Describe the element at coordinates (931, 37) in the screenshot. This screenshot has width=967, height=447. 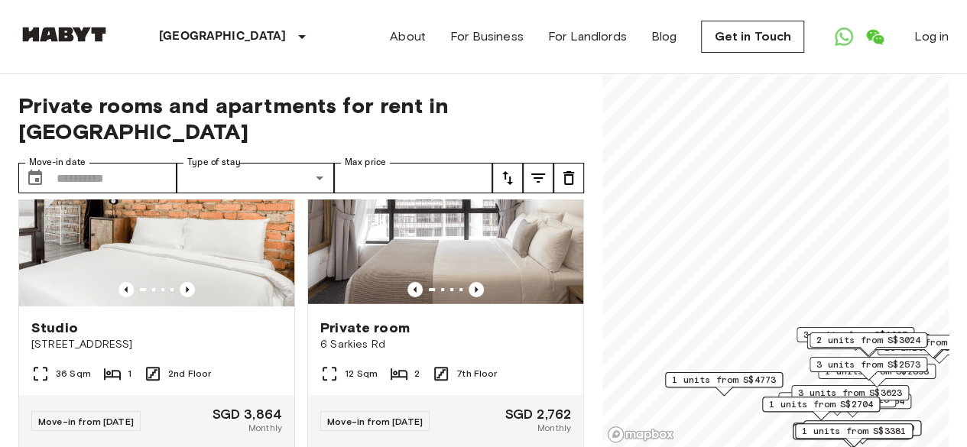
I see `a: Log in` at that location.